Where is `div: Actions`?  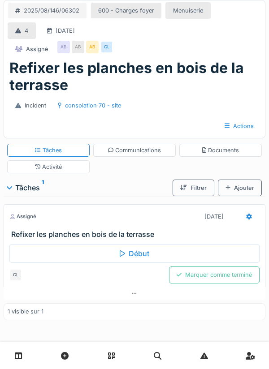
div: Actions is located at coordinates (239, 126).